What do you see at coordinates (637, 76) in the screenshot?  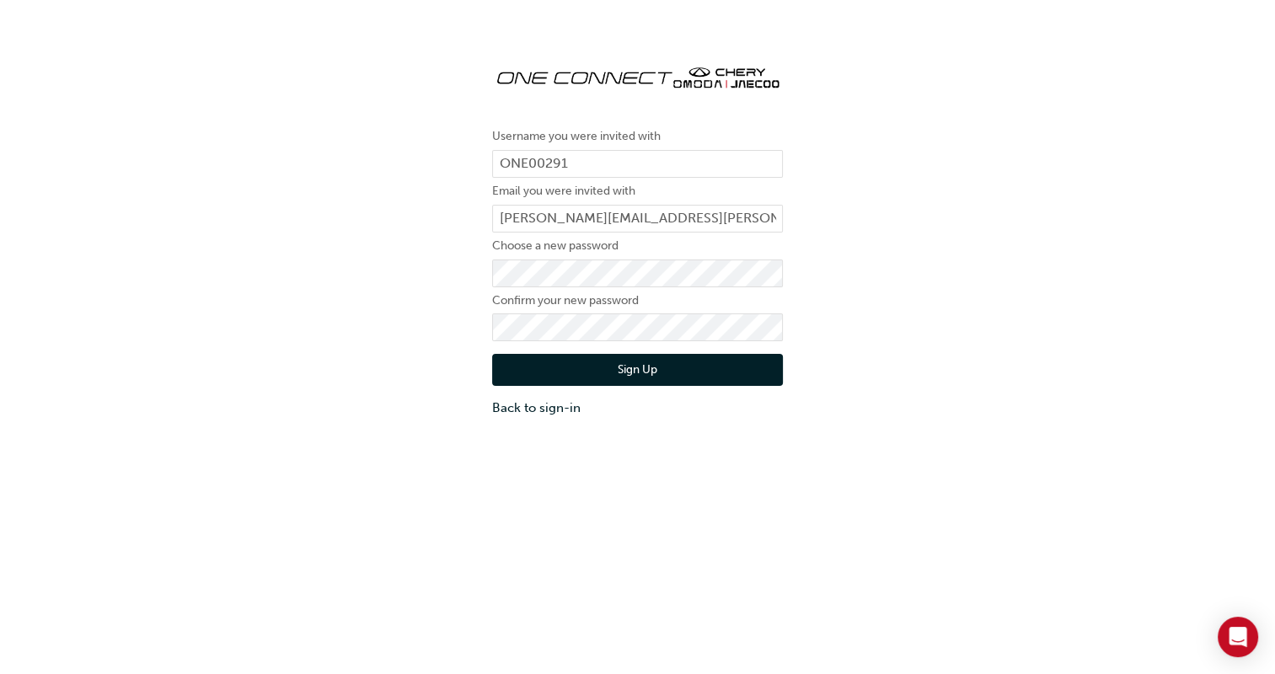 I see `img: oneconnect` at bounding box center [637, 76].